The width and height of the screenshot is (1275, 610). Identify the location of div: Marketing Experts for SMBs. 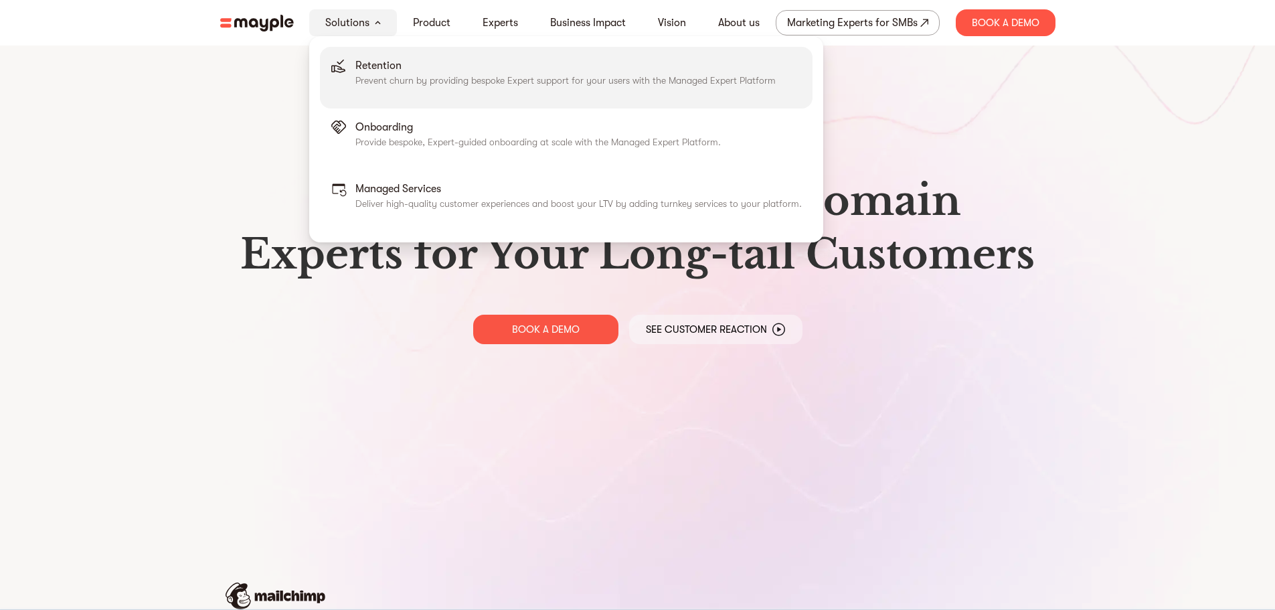
(852, 23).